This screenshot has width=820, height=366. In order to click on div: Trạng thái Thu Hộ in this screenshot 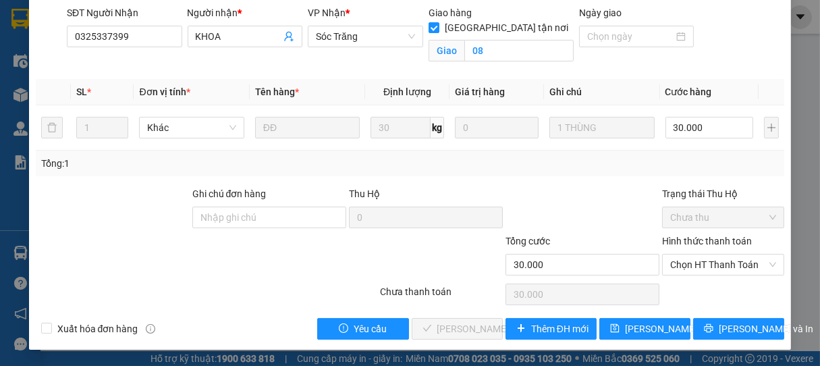, I will do `click(724, 194)`.